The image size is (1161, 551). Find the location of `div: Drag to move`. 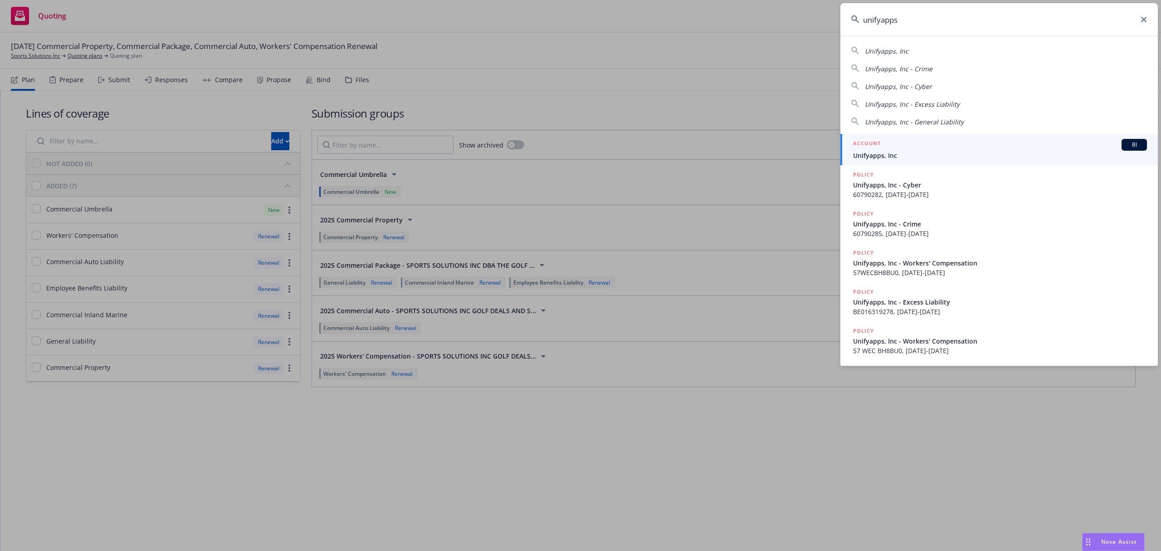

div: Drag to move is located at coordinates (1088, 542).